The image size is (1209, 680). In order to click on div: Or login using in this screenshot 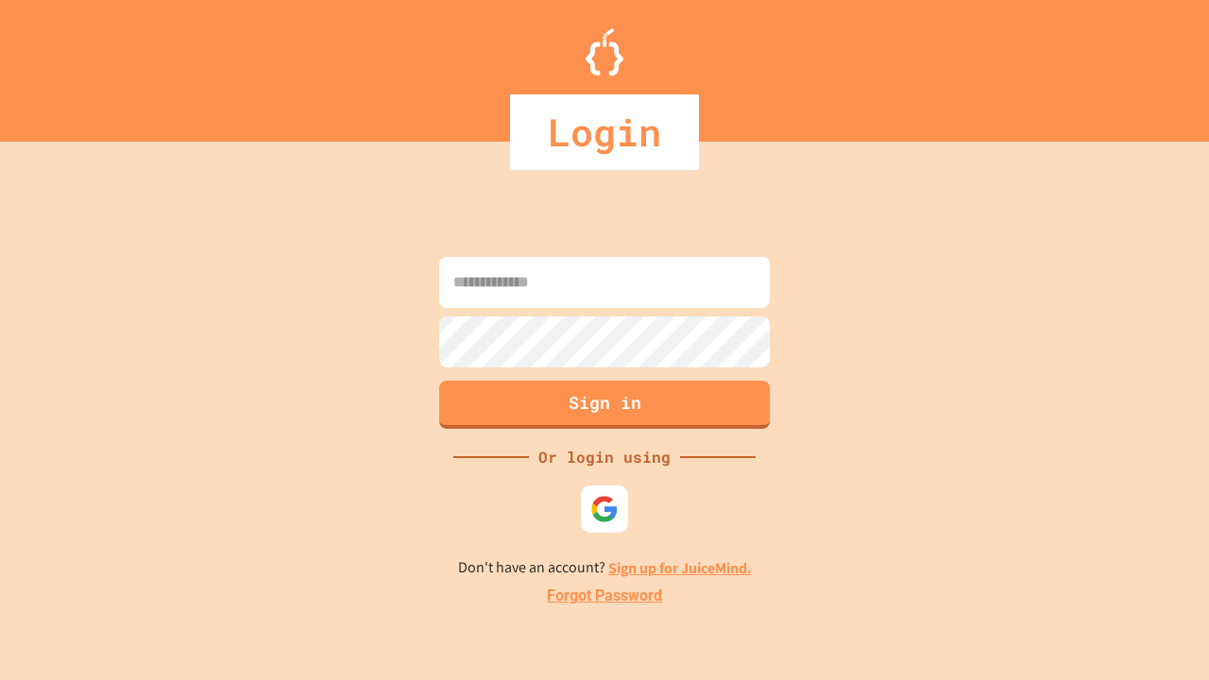, I will do `click(604, 457)`.